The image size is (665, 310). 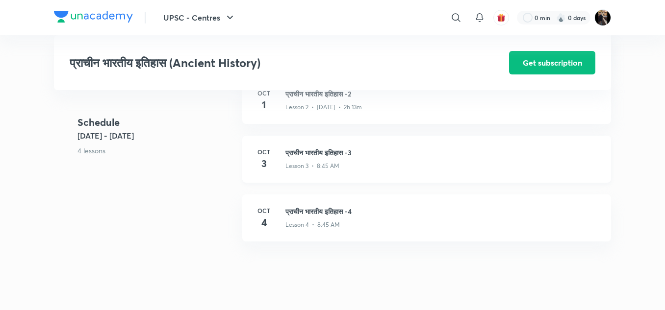 What do you see at coordinates (442, 211) in the screenshot?
I see `h3: प्राचीन भारतीय इतिहास -4` at bounding box center [442, 211].